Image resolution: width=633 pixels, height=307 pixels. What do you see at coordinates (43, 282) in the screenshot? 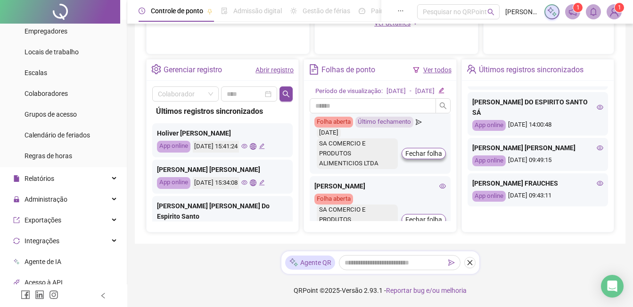
I see `span: Acesso à API` at bounding box center [43, 282].